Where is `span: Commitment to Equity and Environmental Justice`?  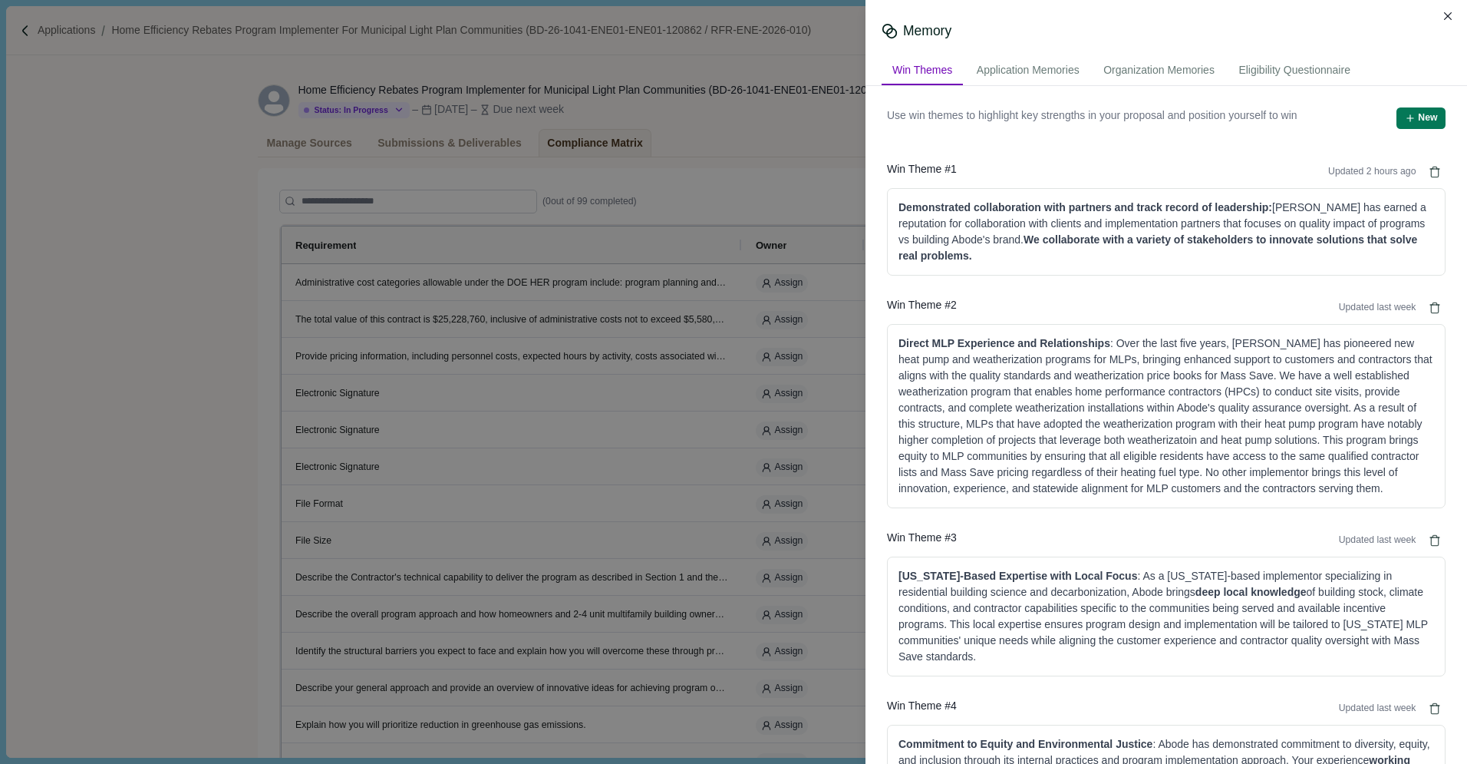 span: Commitment to Equity and Environmental Justice is located at coordinates (1025, 744).